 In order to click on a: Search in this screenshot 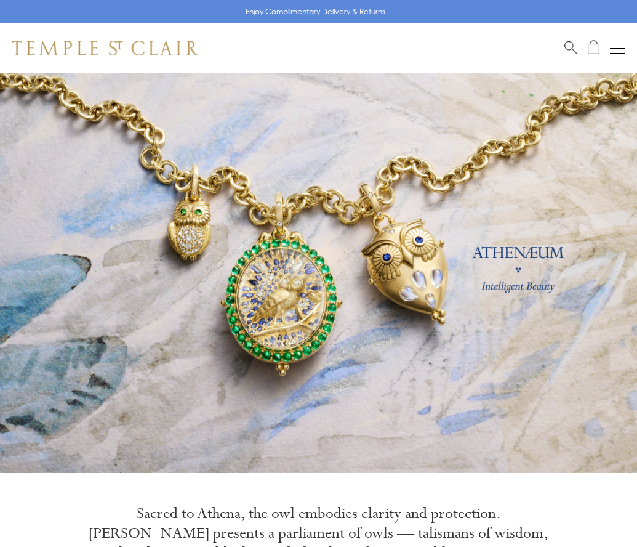, I will do `click(571, 47)`.